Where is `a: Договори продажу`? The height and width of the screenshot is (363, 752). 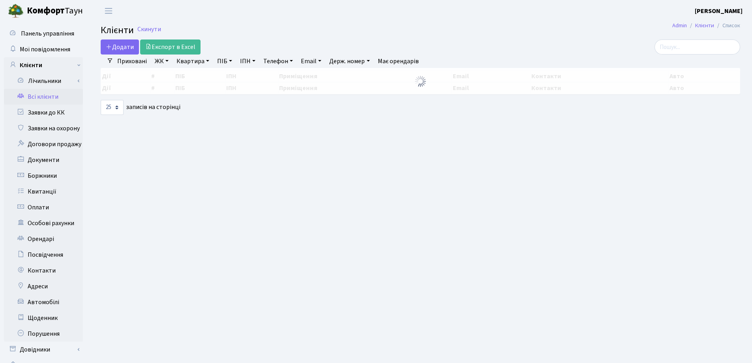 a: Договори продажу is located at coordinates (43, 144).